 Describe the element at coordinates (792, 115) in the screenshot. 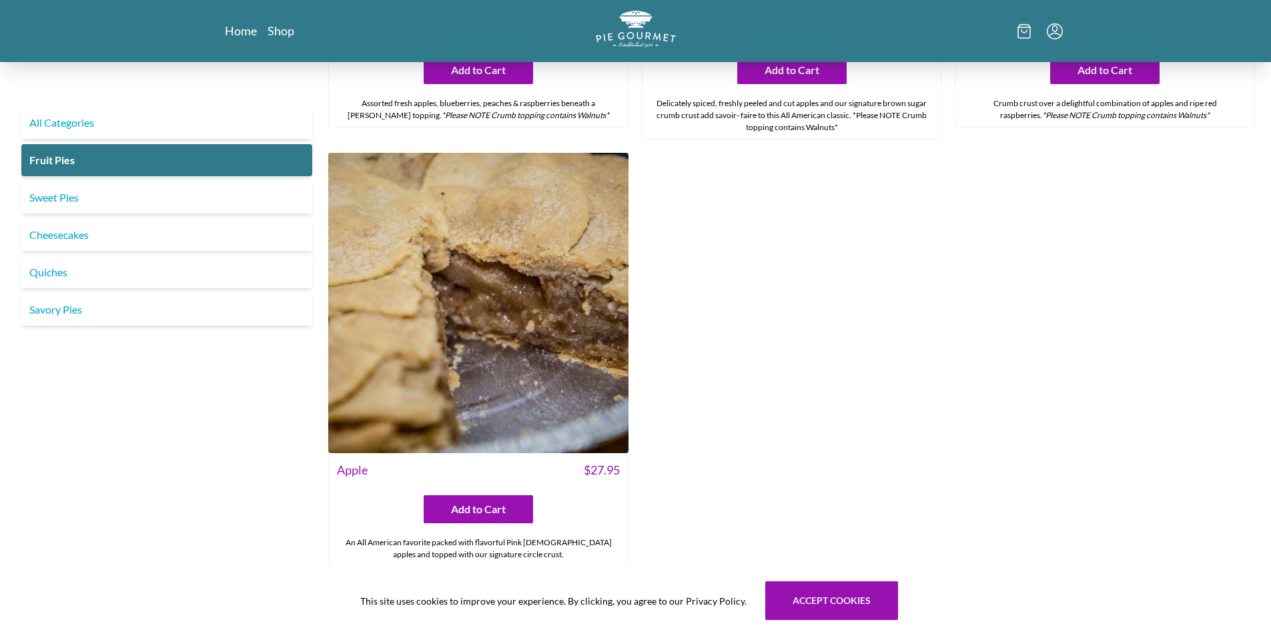

I see `div: Delicately spiced, freshly peeled and cut apples and our signature brown sugar crumb crust add sa...` at that location.